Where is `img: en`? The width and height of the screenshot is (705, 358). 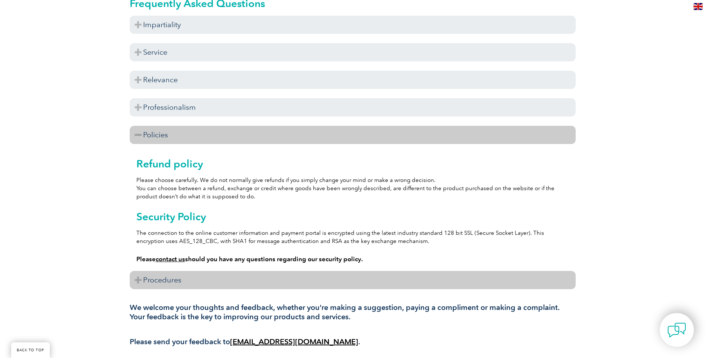
img: en is located at coordinates (698, 6).